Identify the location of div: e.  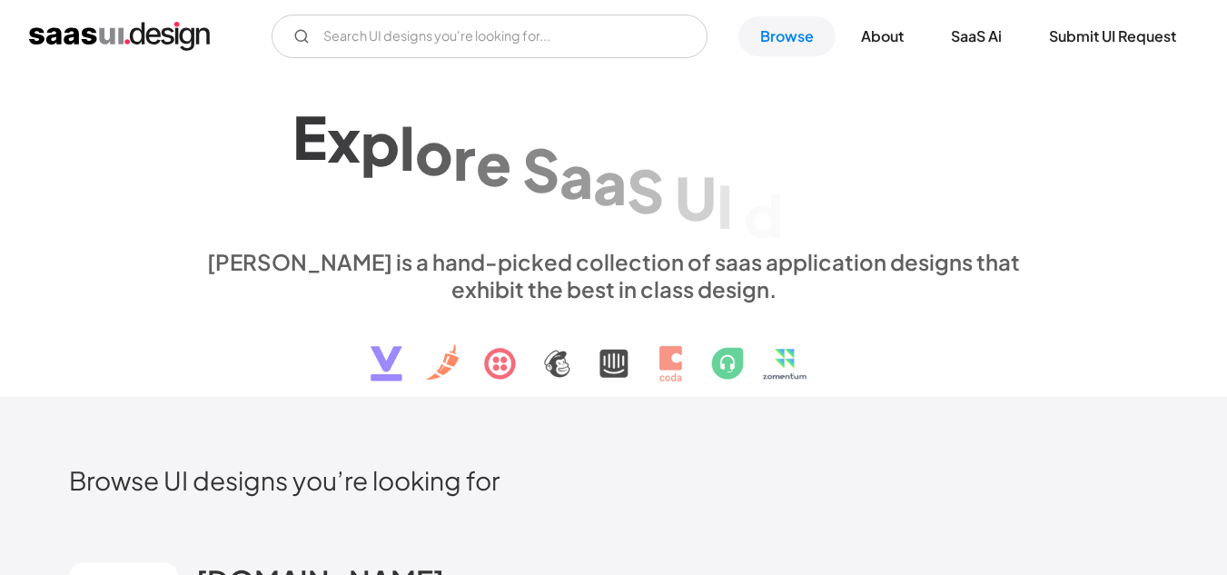
(493, 163).